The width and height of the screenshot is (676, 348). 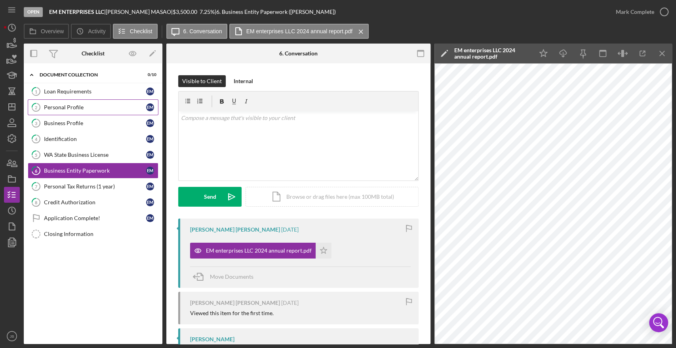 I want to click on b: EM ENTERPRISES LLC, so click(x=76, y=11).